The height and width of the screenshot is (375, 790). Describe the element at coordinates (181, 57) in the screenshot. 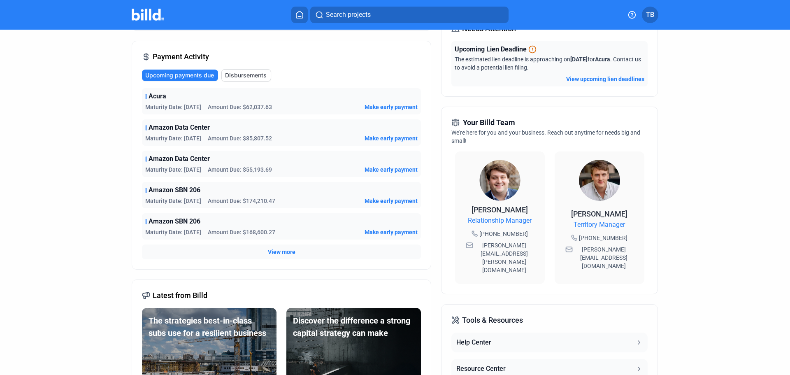

I see `span: Payment Activity` at that location.